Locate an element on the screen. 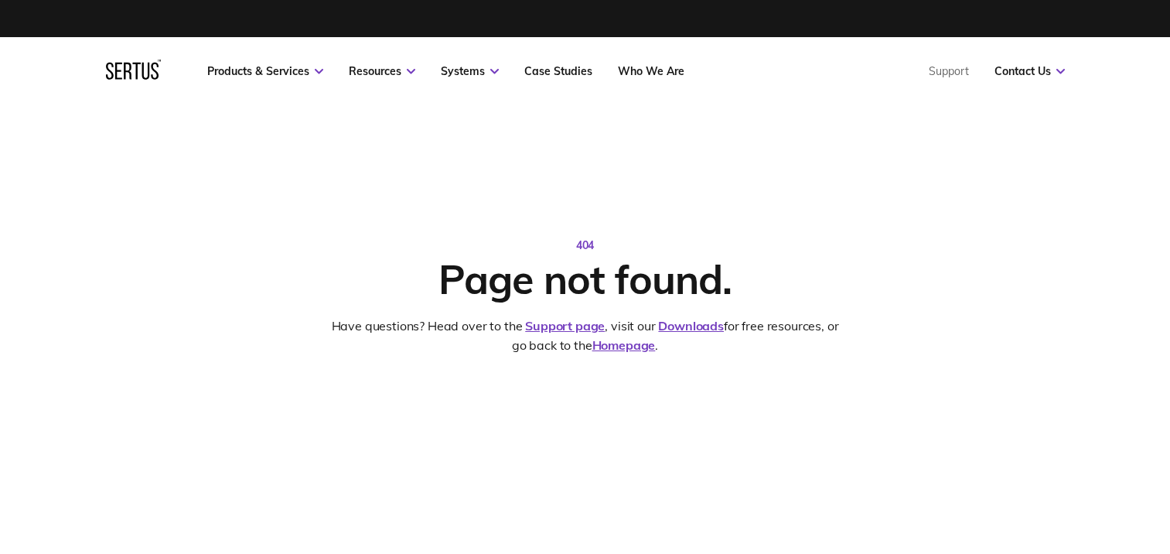 Image resolution: width=1170 pixels, height=554 pixels. a: Systems is located at coordinates (469, 71).